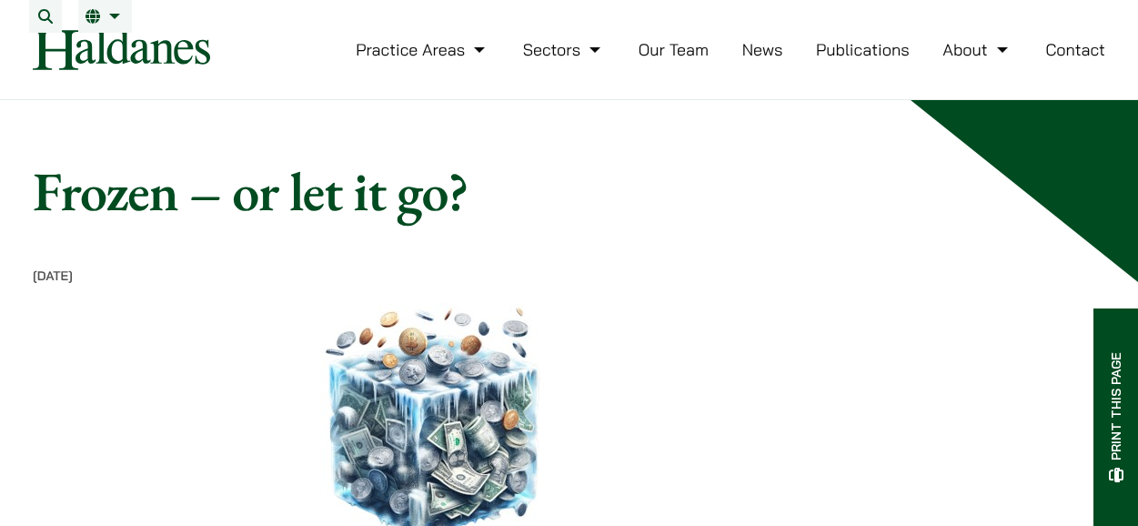 The image size is (1138, 526). What do you see at coordinates (1075, 49) in the screenshot?
I see `a: Contact` at bounding box center [1075, 49].